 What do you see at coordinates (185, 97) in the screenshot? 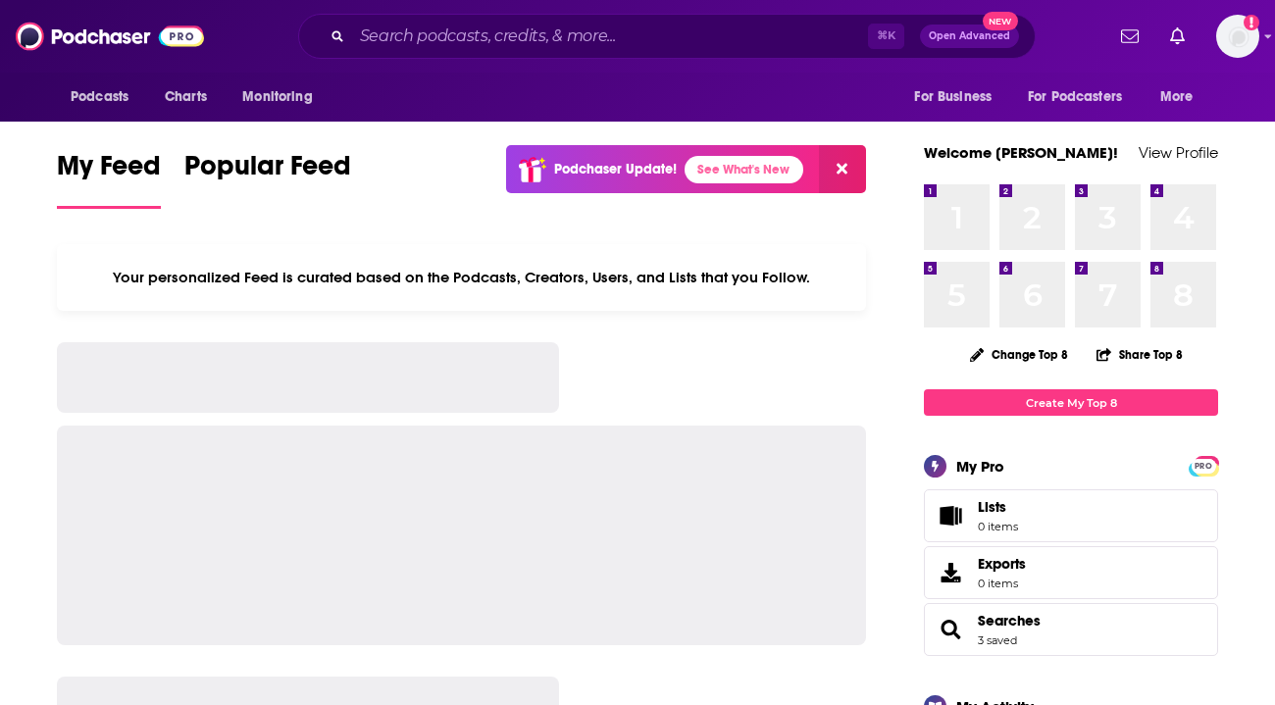
I see `span: Charts` at bounding box center [185, 97].